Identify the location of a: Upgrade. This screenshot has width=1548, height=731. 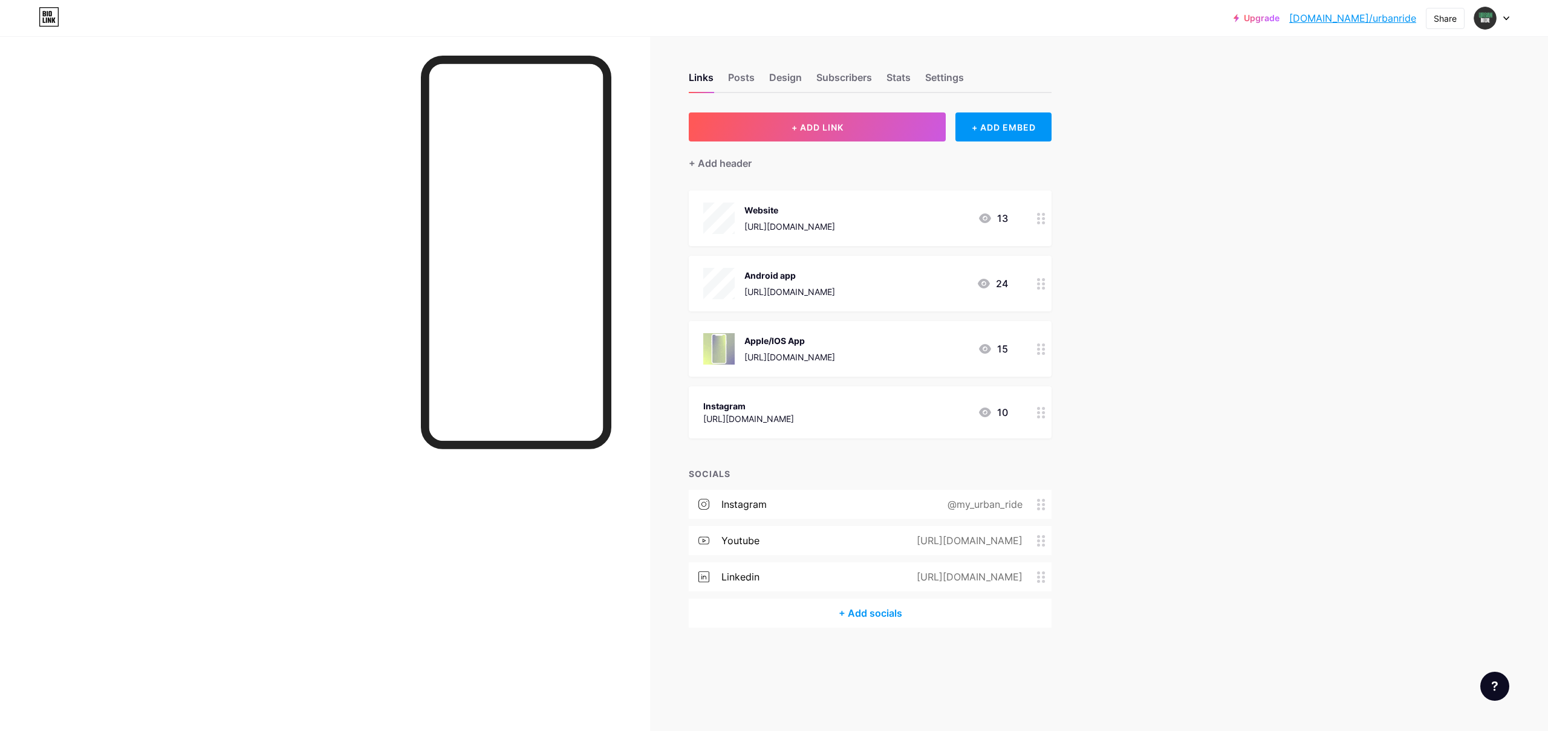
(1257, 18).